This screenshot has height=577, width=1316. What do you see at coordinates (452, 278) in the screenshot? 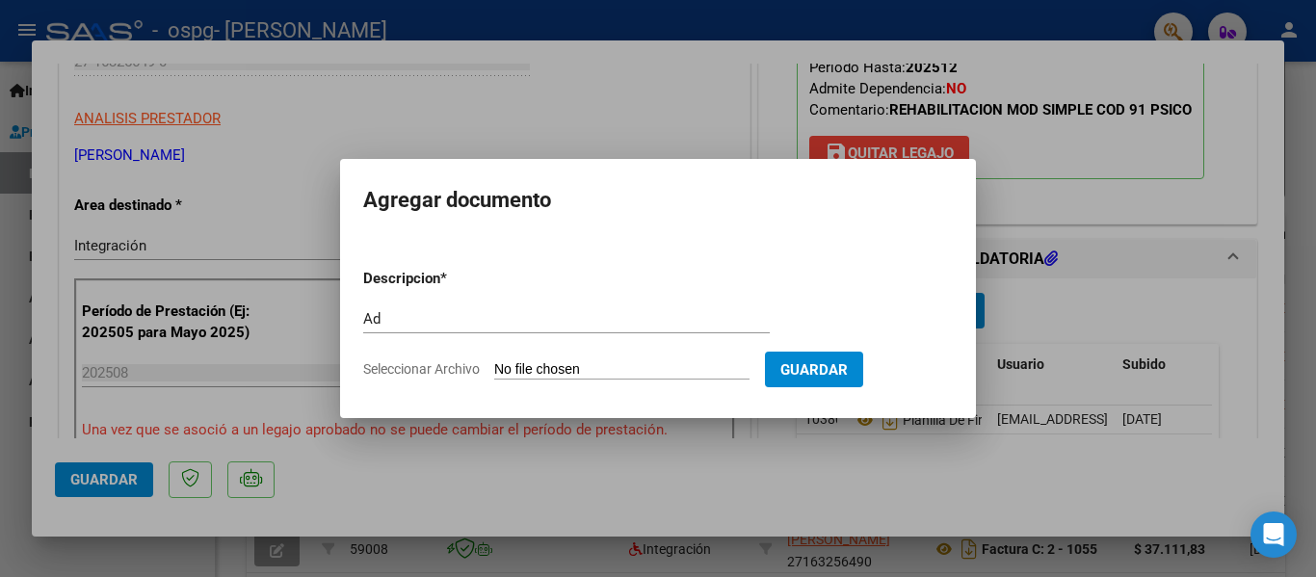
I see `p: Descripcion` at bounding box center [452, 278].